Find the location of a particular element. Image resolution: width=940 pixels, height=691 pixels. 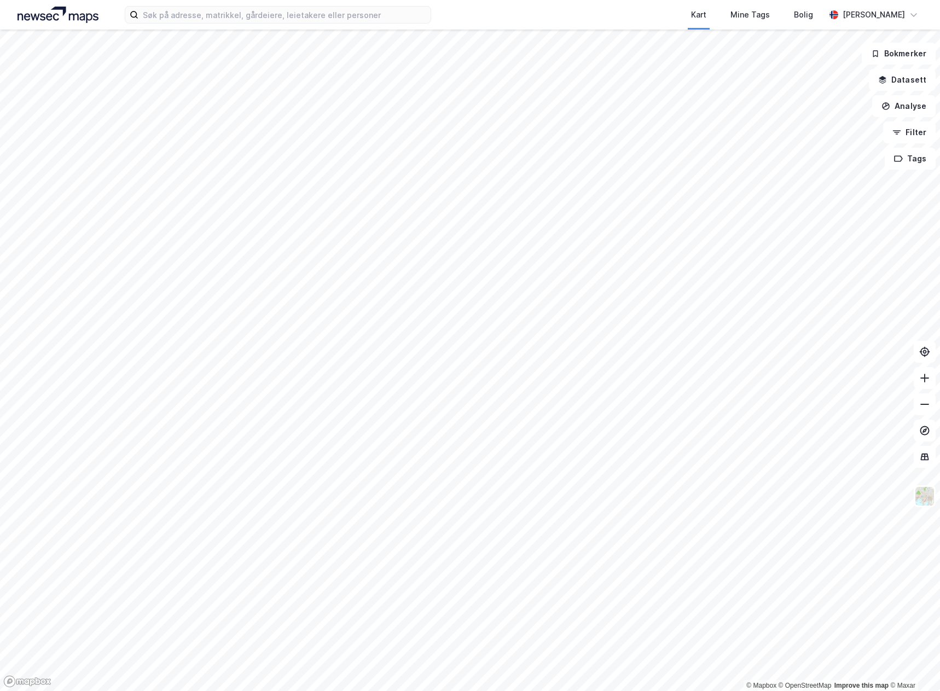

button: Filter is located at coordinates (910, 132).